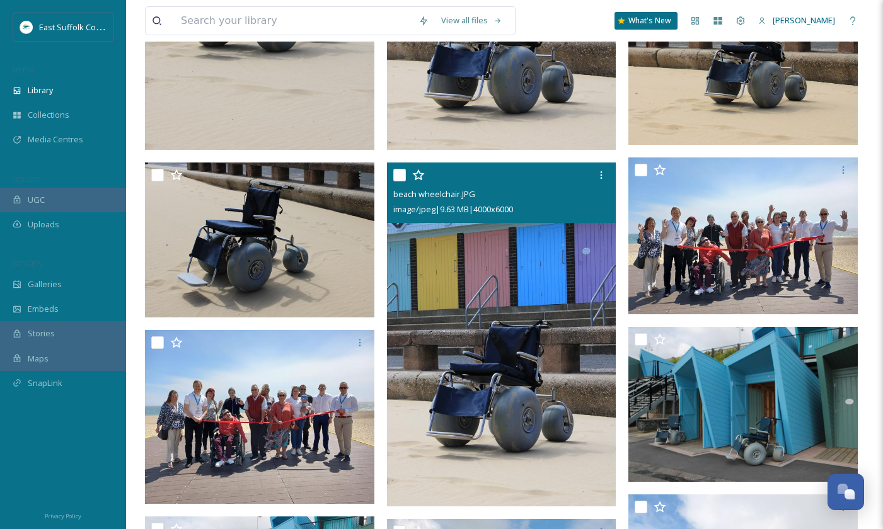  What do you see at coordinates (502, 335) in the screenshot?
I see `img: beach wheelchair.JPG` at bounding box center [502, 335].